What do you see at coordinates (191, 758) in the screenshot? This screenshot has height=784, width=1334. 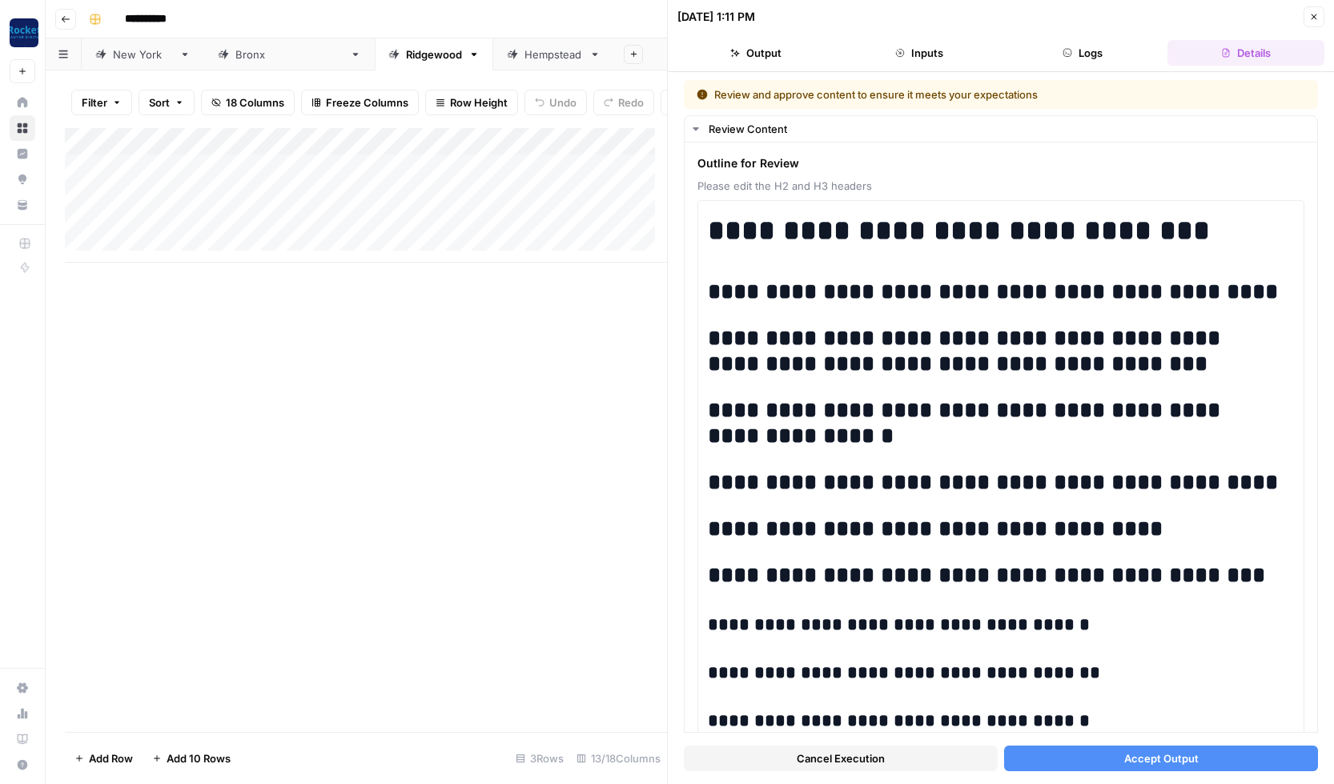 I see `button: Add 10 Rows` at bounding box center [191, 758].